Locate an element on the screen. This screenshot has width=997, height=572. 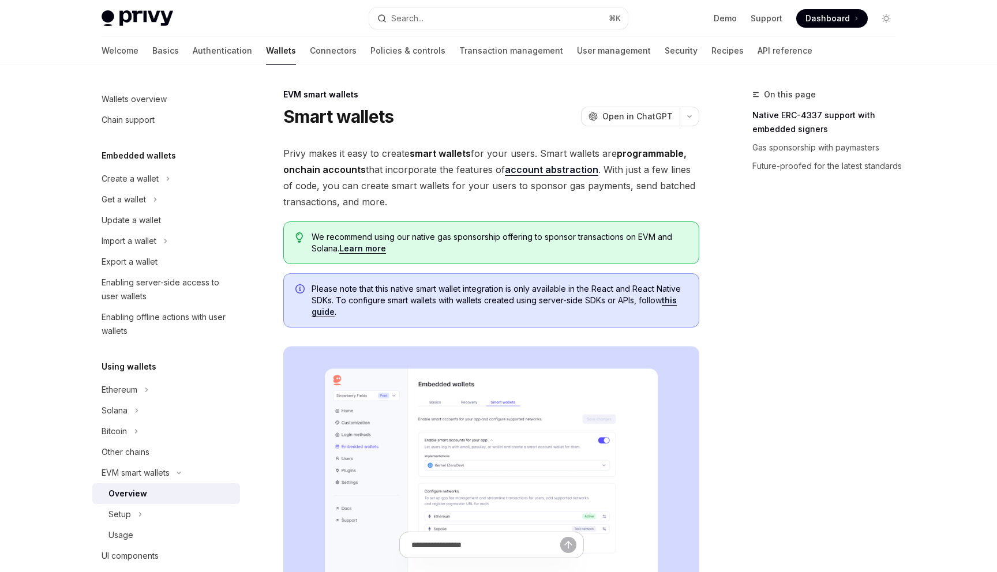
h5: Using wallets is located at coordinates (129, 367).